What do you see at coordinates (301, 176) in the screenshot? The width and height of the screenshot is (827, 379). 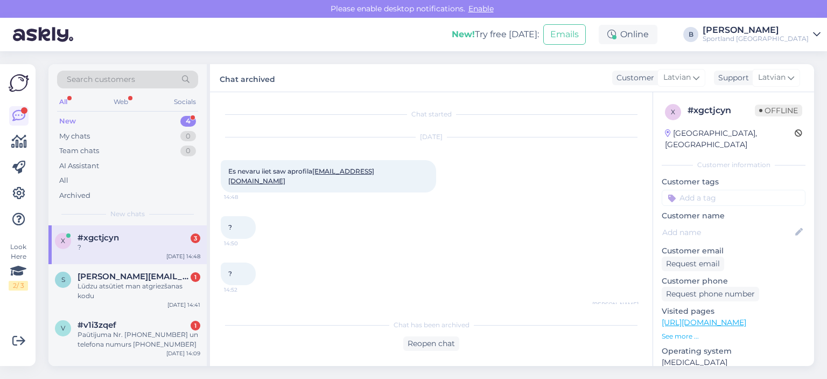 I see `span: Es nevaru iiet saw aprofila` at bounding box center [301, 176].